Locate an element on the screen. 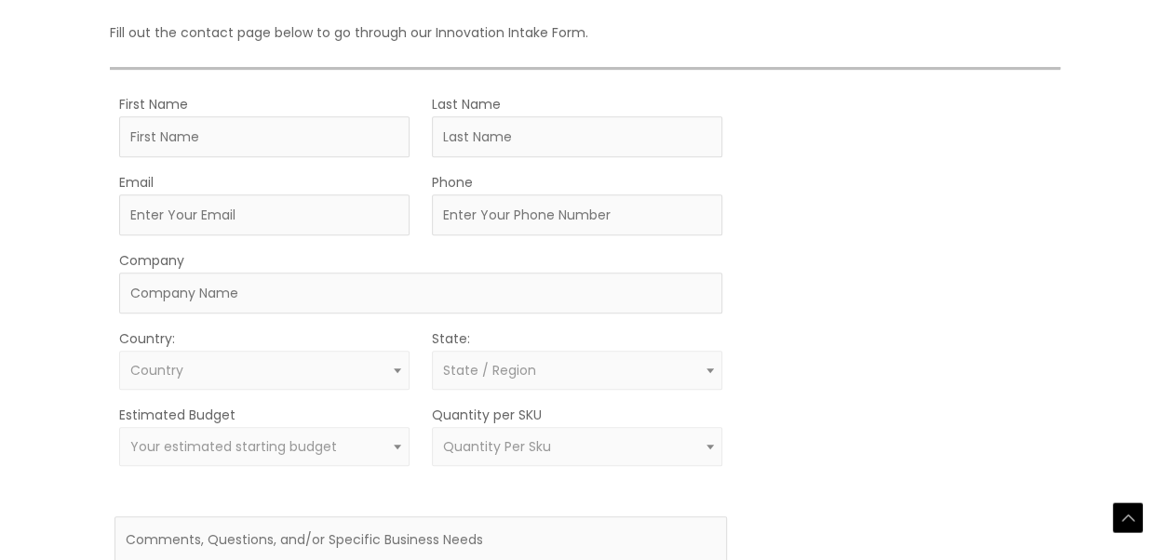 This screenshot has height=560, width=1170. label: State: is located at coordinates (450, 339).